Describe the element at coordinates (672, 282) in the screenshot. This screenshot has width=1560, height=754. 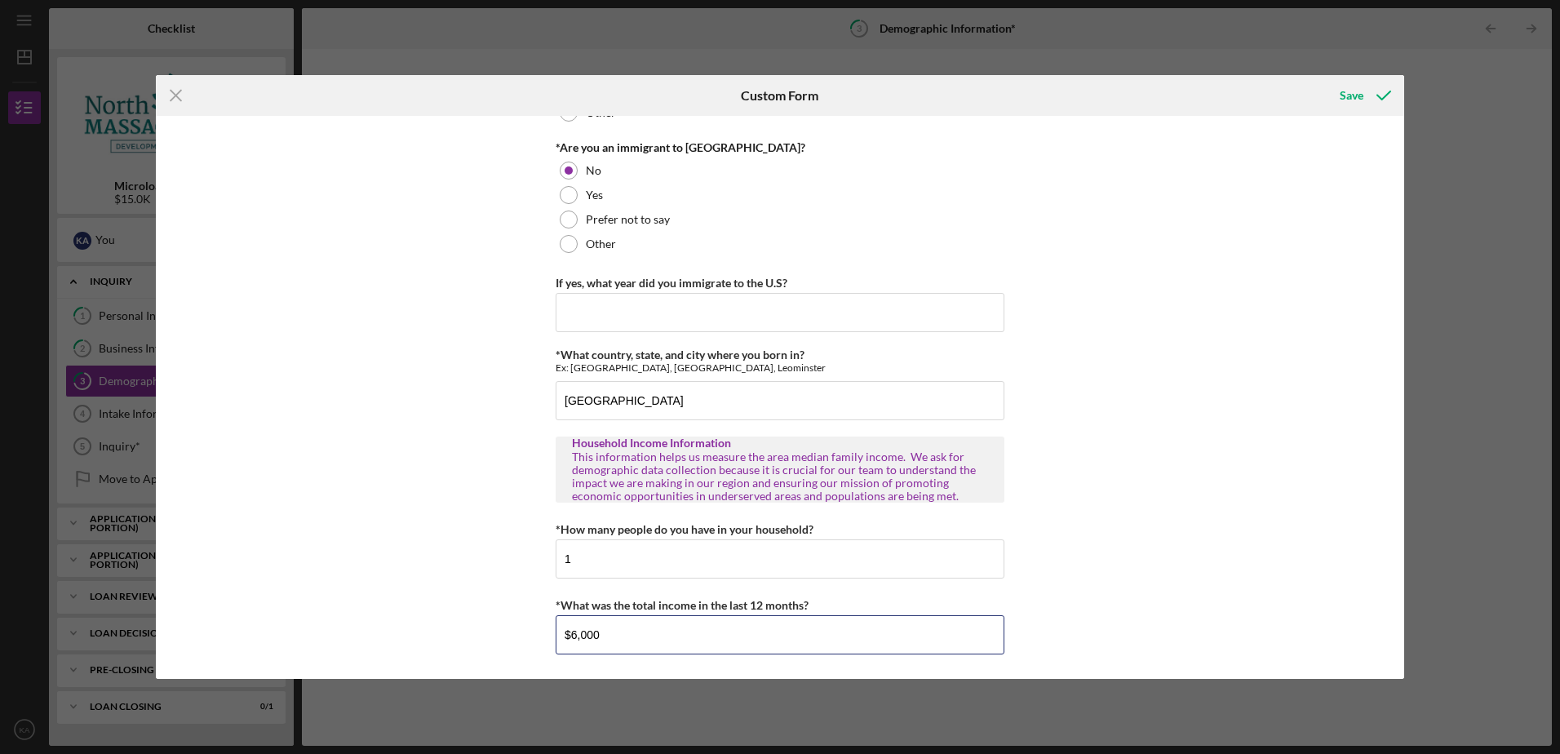
I see `label: If yes, what year did you immigrate to the U.S?` at that location.